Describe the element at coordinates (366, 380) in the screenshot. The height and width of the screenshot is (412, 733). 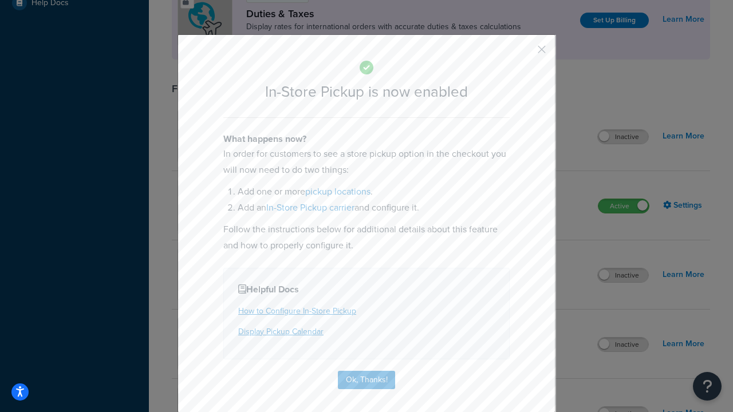
I see `button: Ok, Thanks!` at that location.